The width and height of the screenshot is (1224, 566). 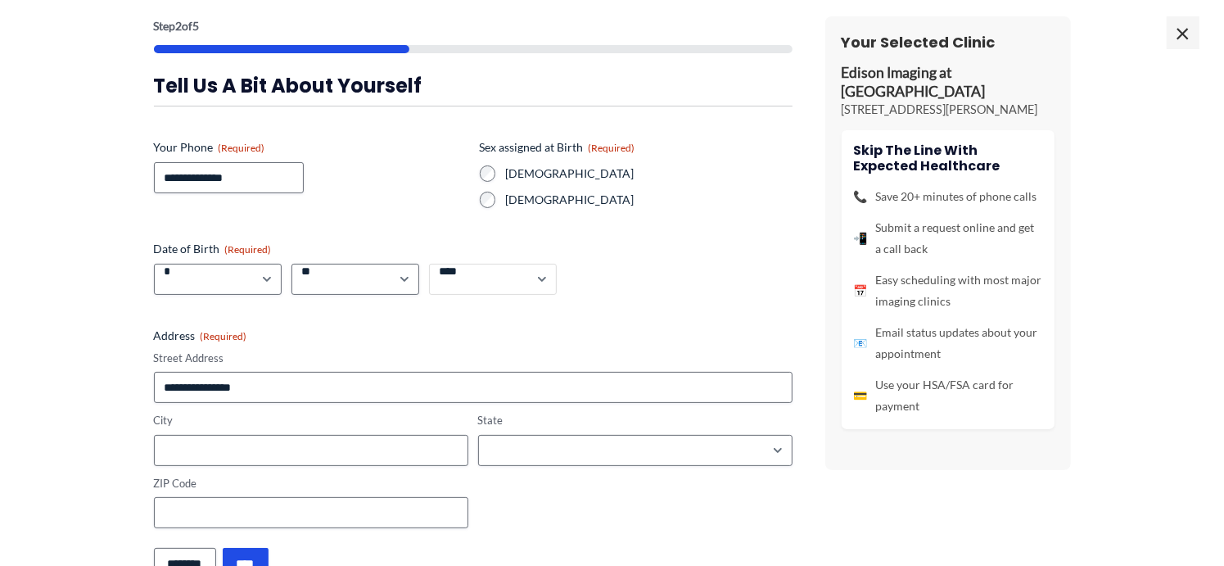 I want to click on label: ZIP Code, so click(x=311, y=483).